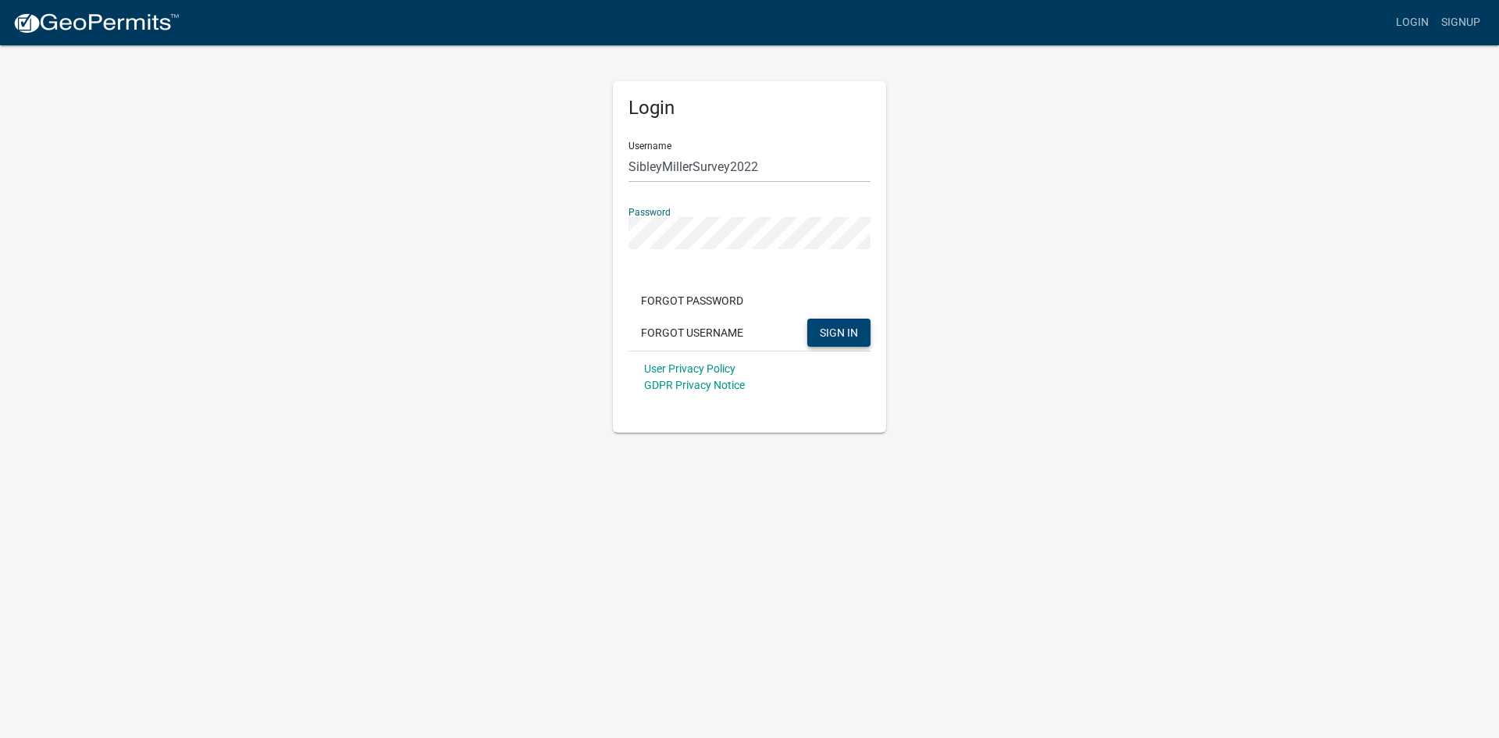  What do you see at coordinates (750, 108) in the screenshot?
I see `h5: Login` at bounding box center [750, 108].